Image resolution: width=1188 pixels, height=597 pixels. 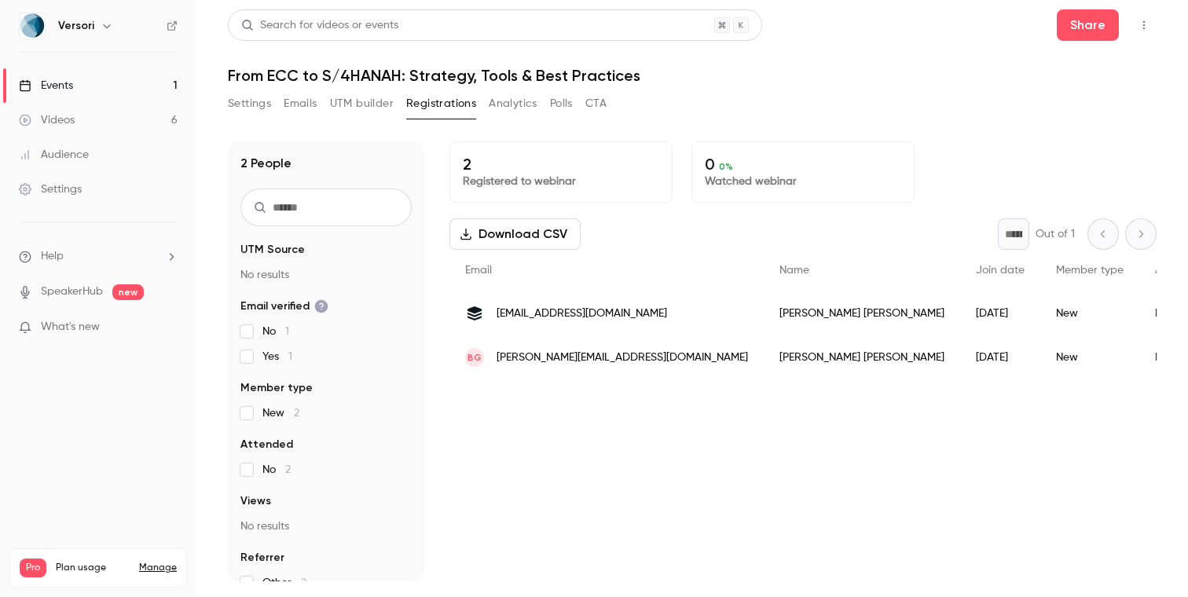 What do you see at coordinates (441, 104) in the screenshot?
I see `button: Registrations` at bounding box center [441, 104].